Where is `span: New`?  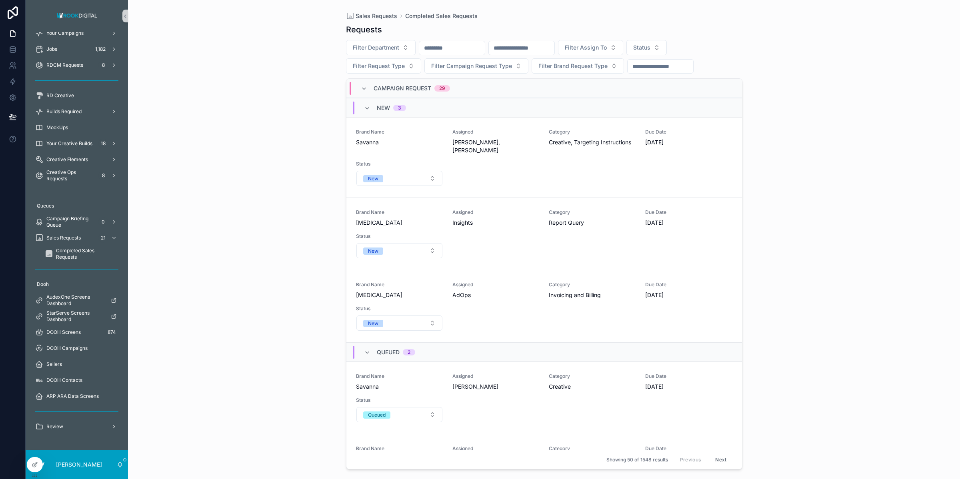 span: New is located at coordinates (383, 108).